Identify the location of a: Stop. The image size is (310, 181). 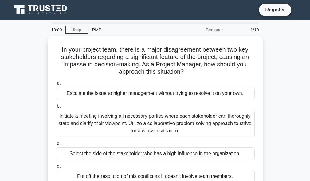
(77, 30).